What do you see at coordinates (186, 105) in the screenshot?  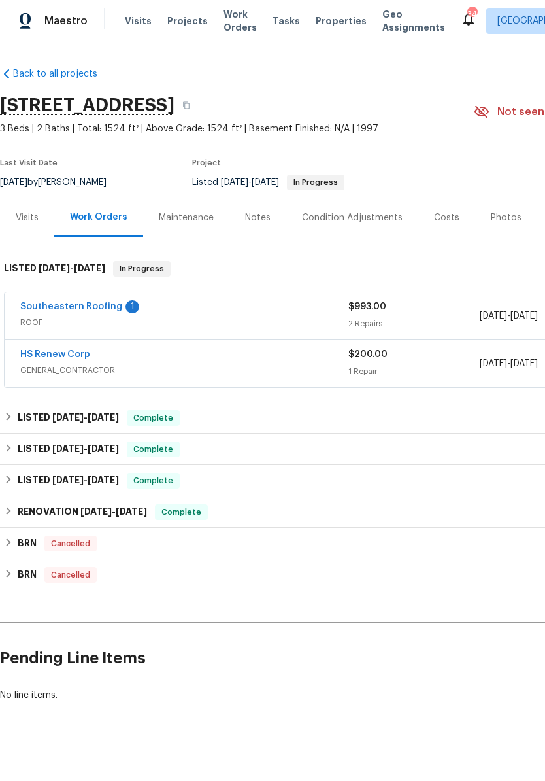 I see `button: Copy Address` at bounding box center [186, 105].